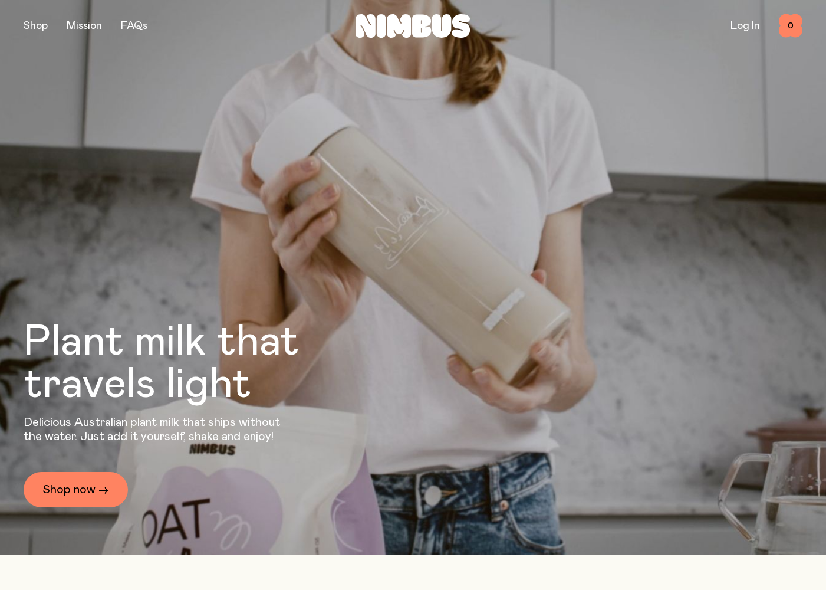 This screenshot has height=590, width=826. Describe the element at coordinates (791, 26) in the screenshot. I see `button: 0` at that location.